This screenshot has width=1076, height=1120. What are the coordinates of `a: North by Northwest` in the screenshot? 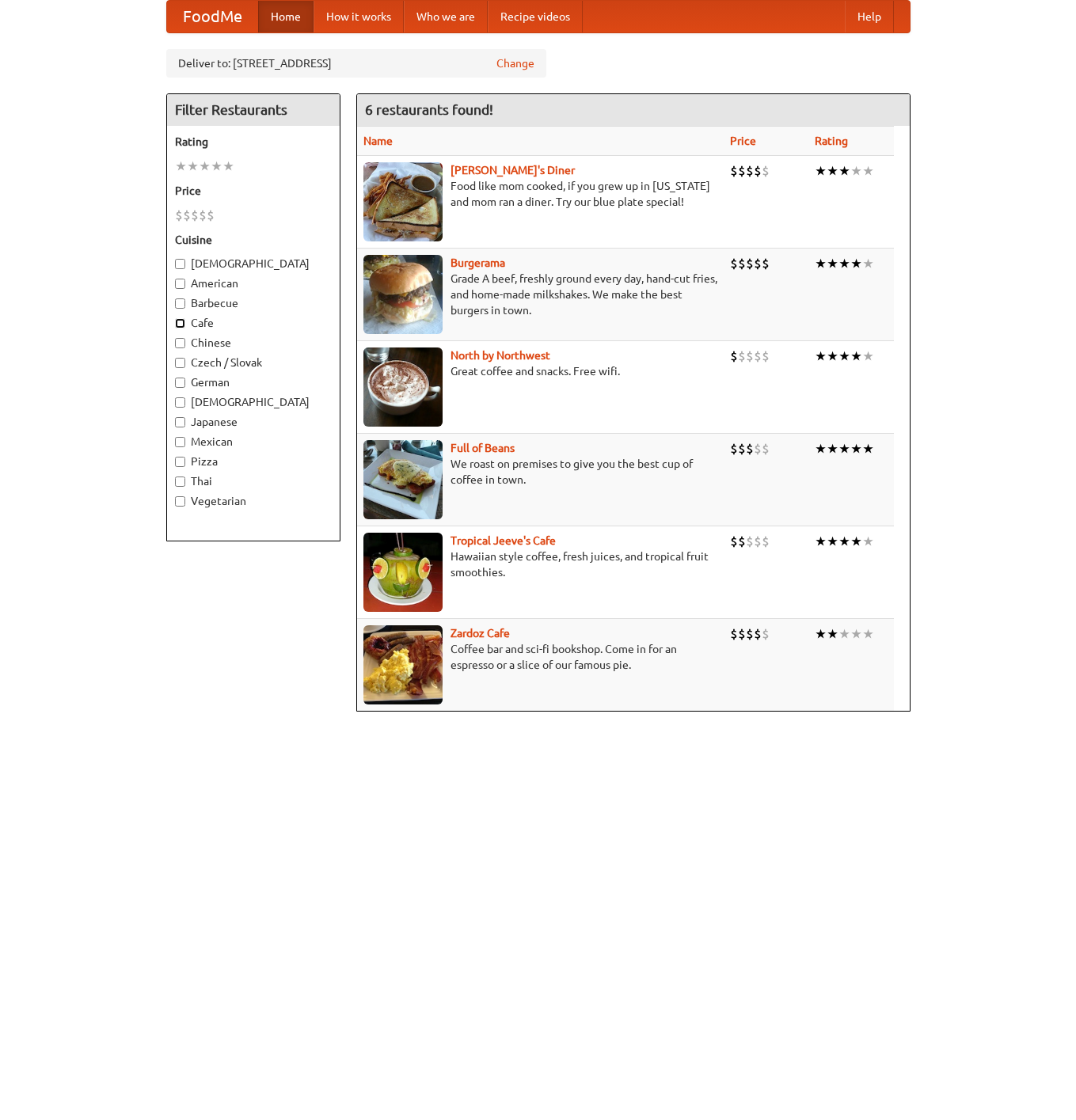 It's located at (500, 356).